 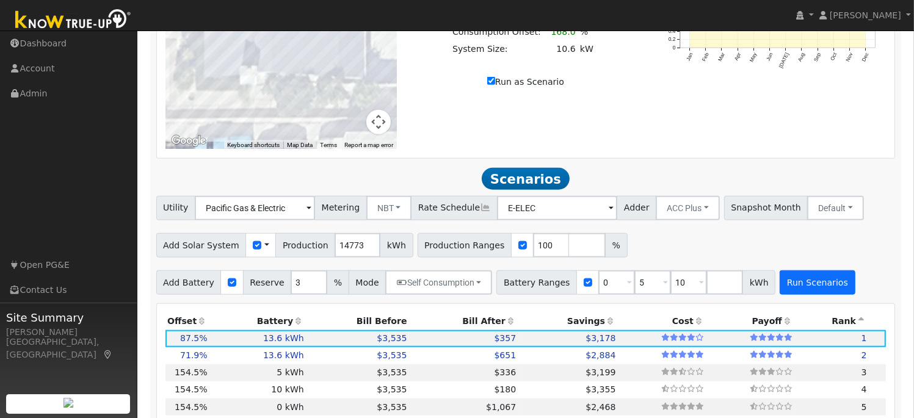 What do you see at coordinates (73, 20) in the screenshot?
I see `img: Know True-Up` at bounding box center [73, 20].